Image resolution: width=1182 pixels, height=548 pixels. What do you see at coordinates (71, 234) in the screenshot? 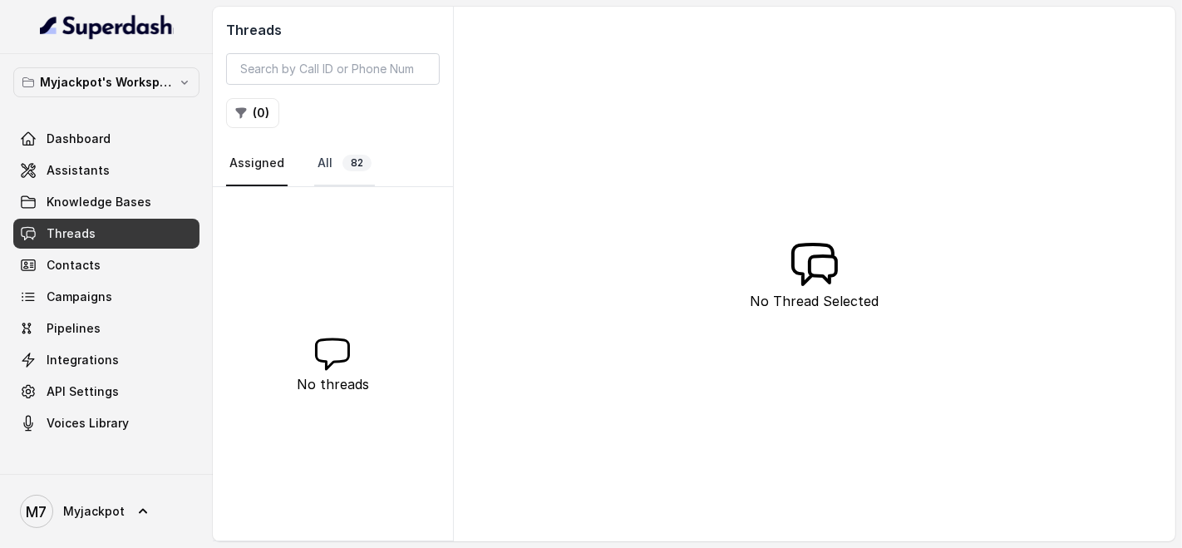
I see `span: Threads` at bounding box center [71, 234].